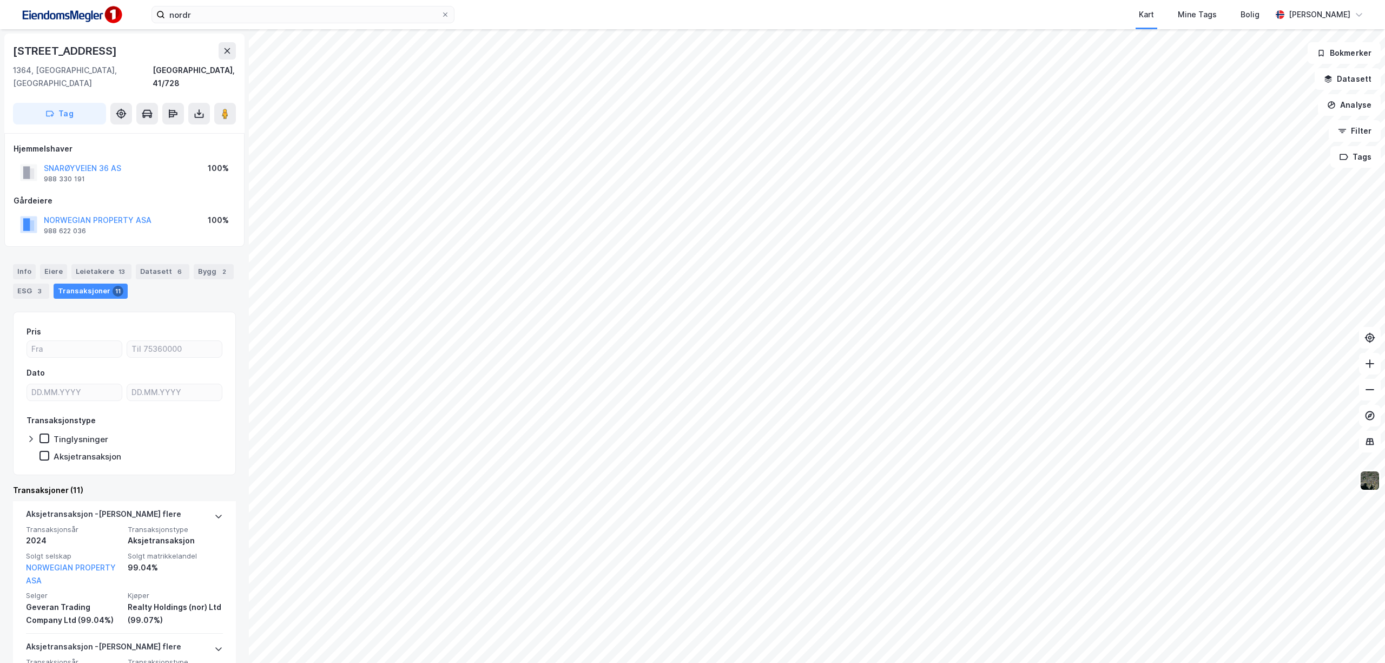  I want to click on div: 3, so click(39, 291).